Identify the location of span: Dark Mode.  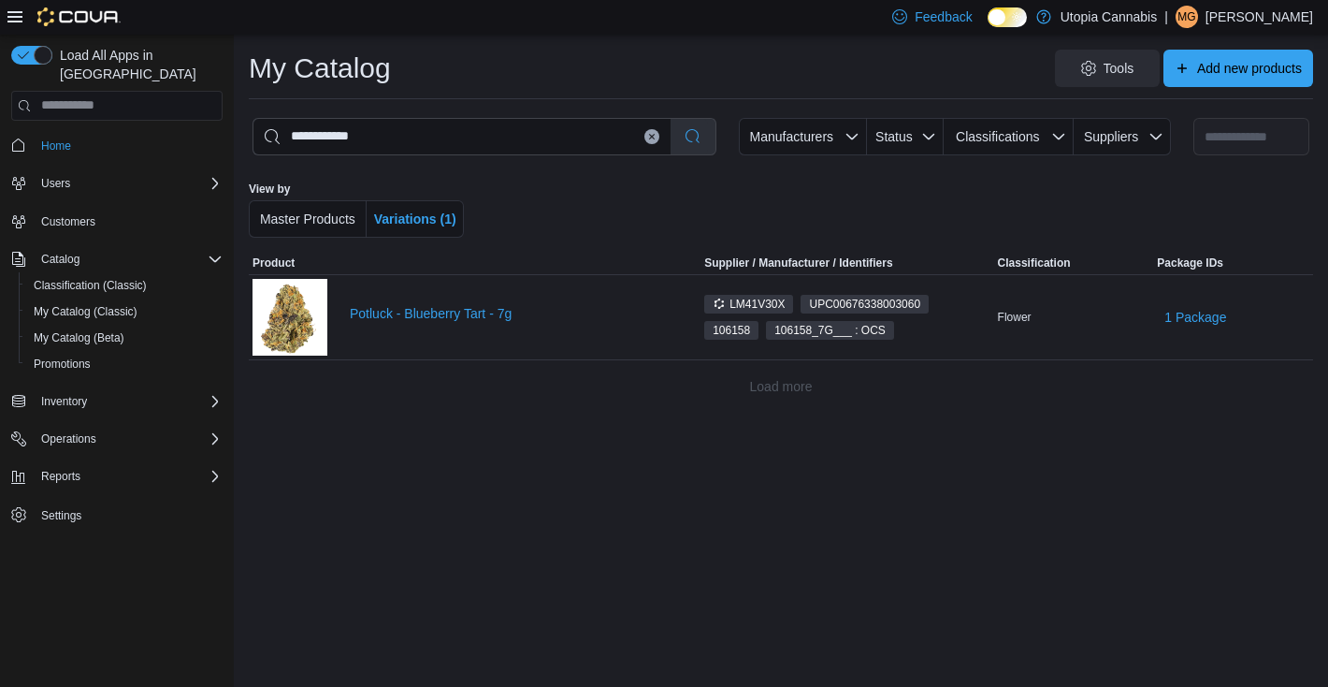
(988, 27).